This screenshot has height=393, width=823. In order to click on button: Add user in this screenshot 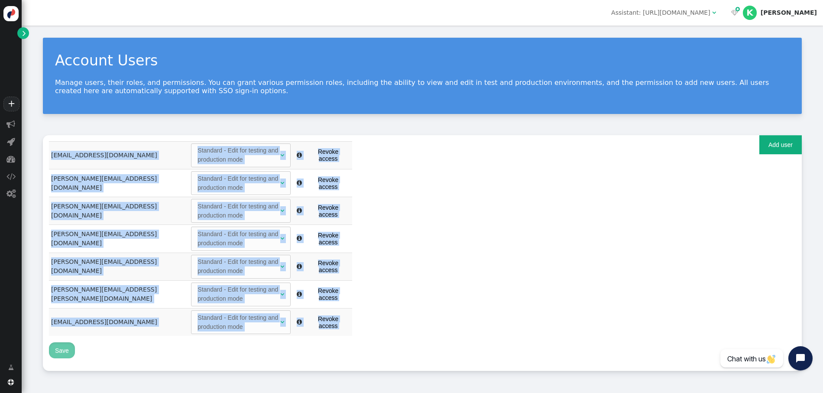, I will do `click(781, 145)`.